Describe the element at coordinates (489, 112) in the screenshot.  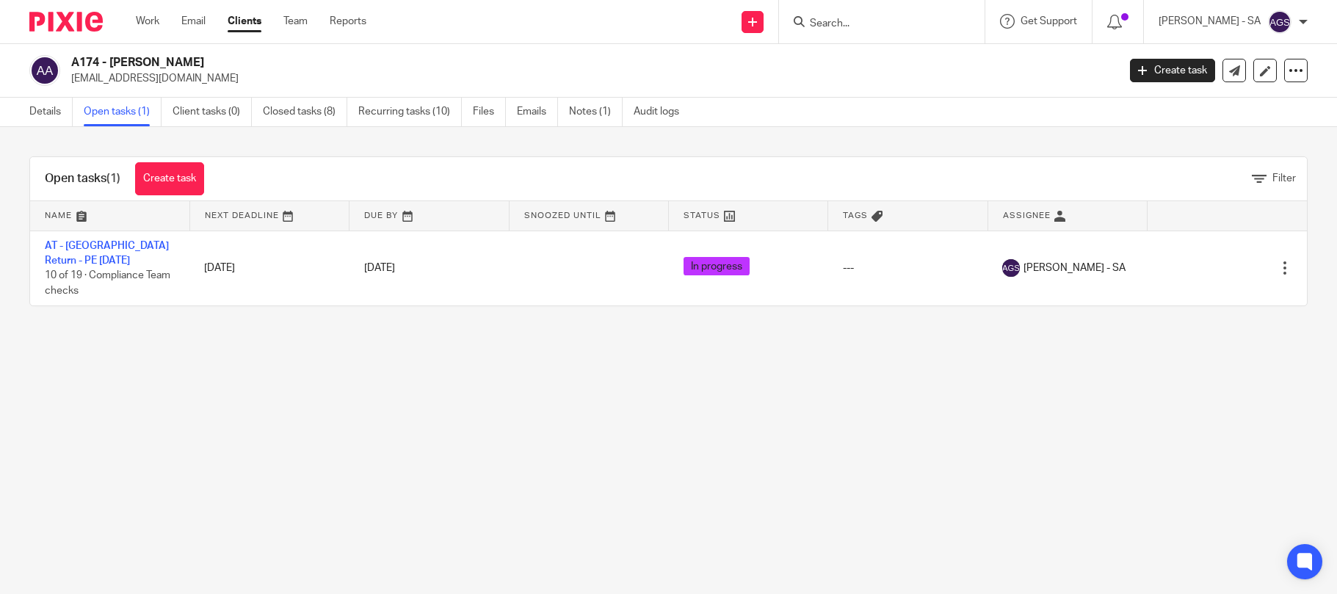
I see `a: Files` at that location.